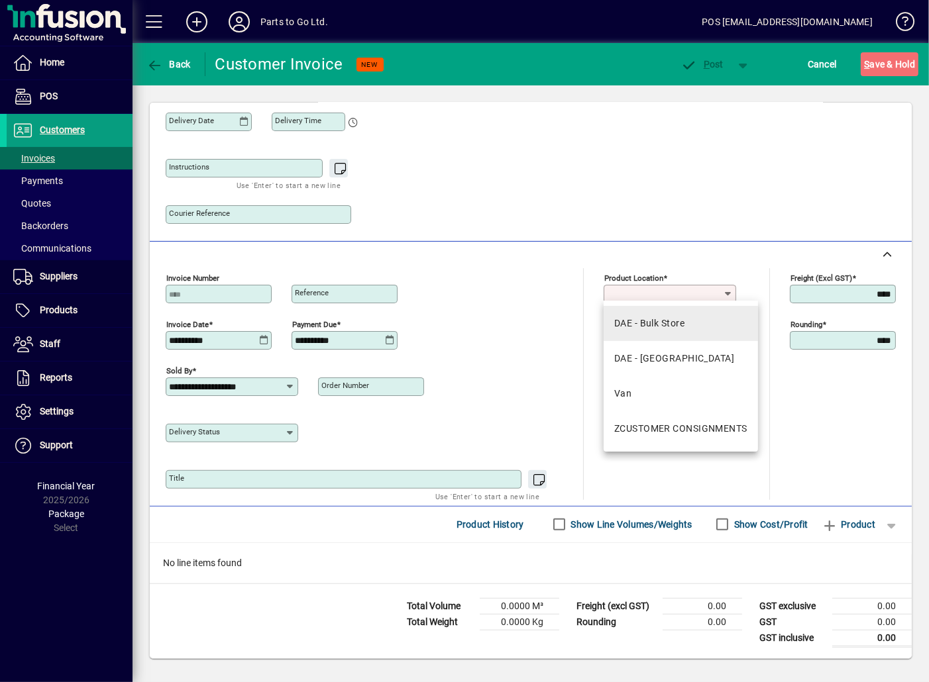 This screenshot has width=929, height=682. I want to click on a: Invoices, so click(70, 158).